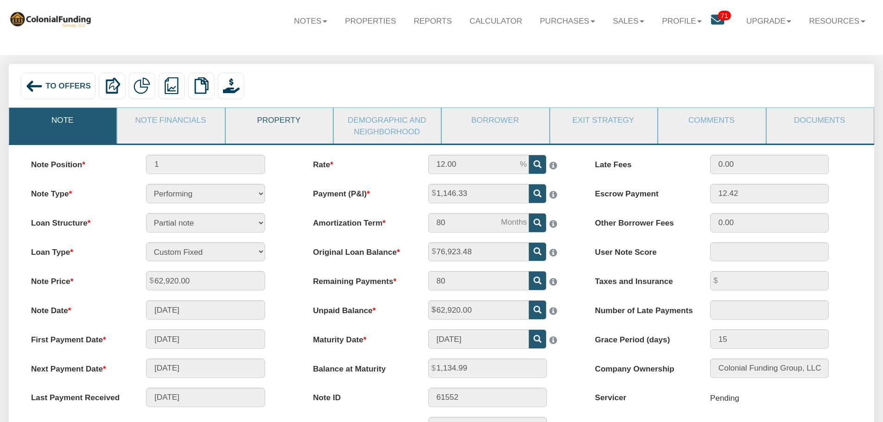 The image size is (883, 422). What do you see at coordinates (79, 367) in the screenshot?
I see `label: Next Payment Date` at bounding box center [79, 367].